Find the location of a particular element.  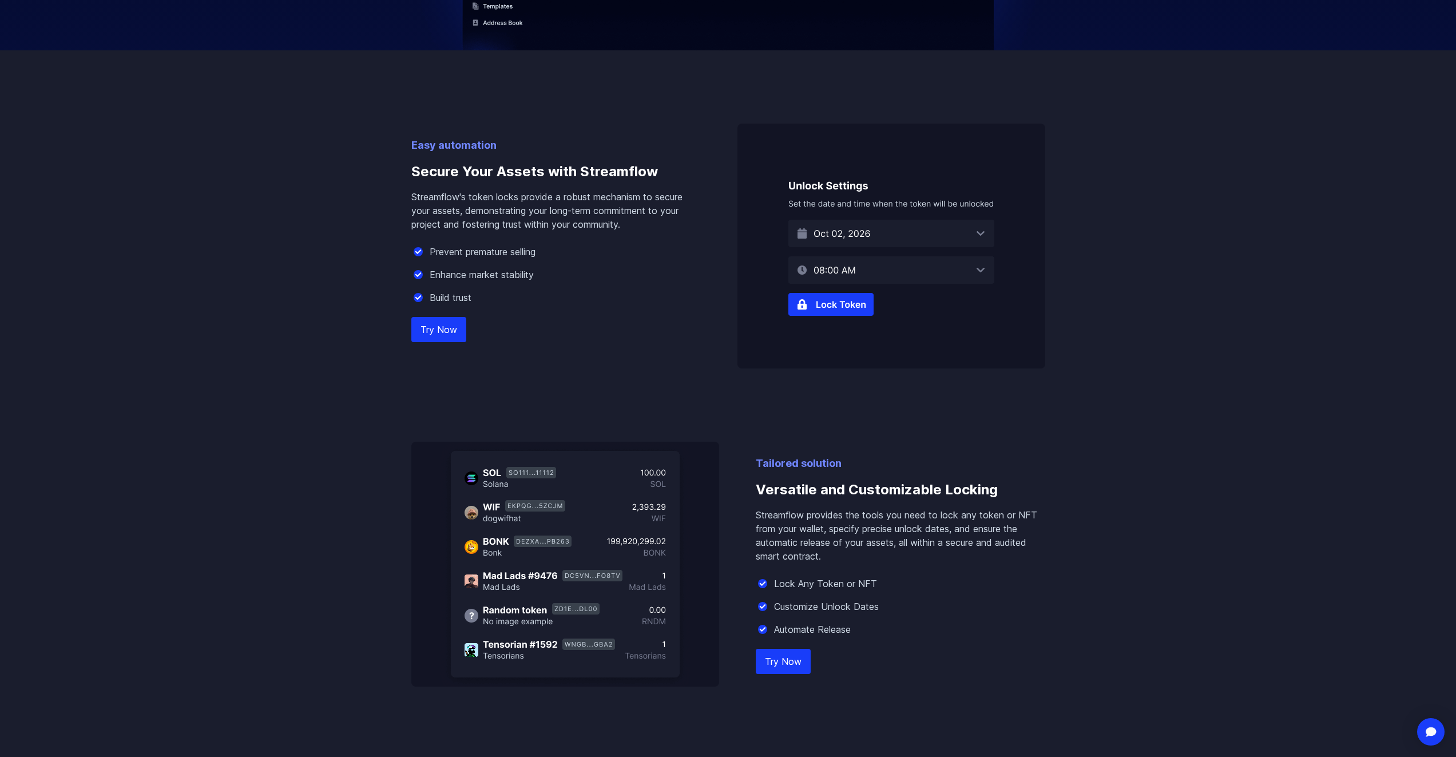

p: Streamflow provides the tools you need to lock any token or NFT from your wallet, specify precise... is located at coordinates (900, 535).